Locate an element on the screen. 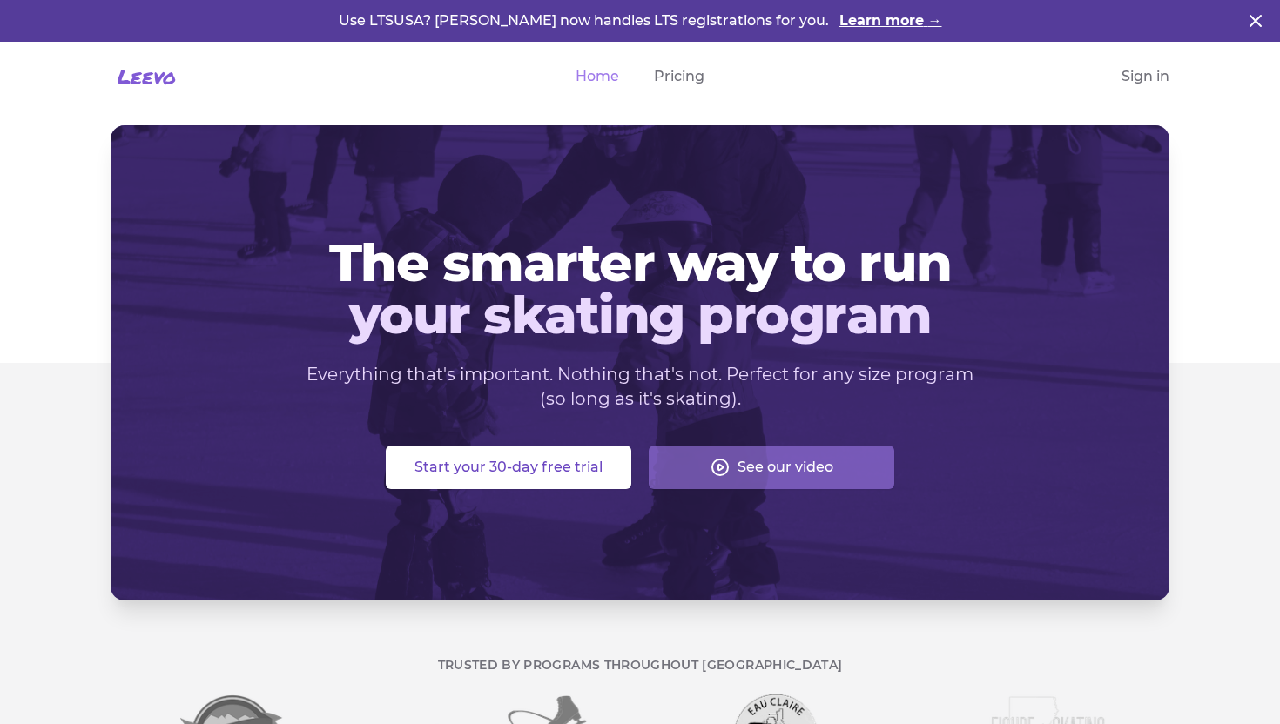 This screenshot has width=1280, height=724. a: Sign in is located at coordinates (1145, 77).